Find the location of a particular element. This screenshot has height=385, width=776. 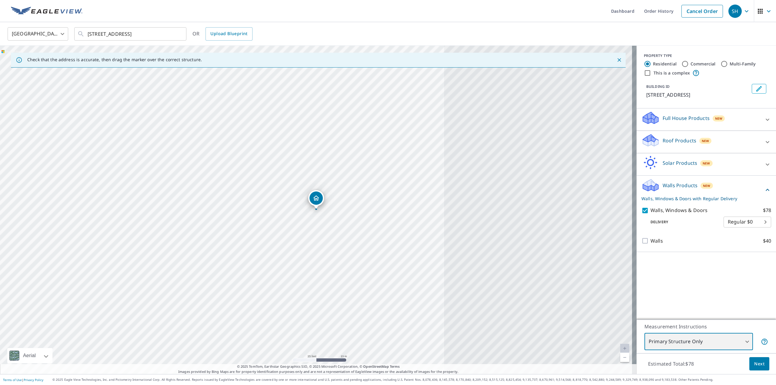

a: Upload Blueprint is located at coordinates (229, 34).